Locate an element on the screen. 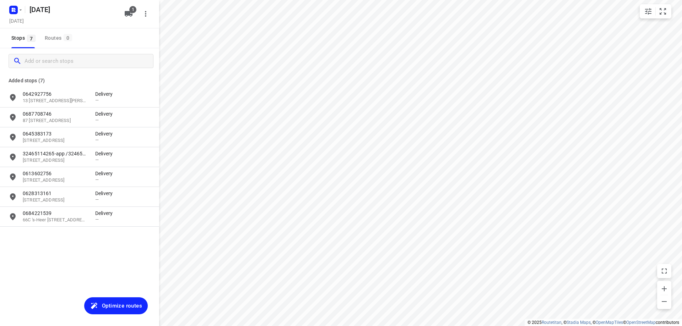 This screenshot has width=682, height=326. p: 0684221539 is located at coordinates (55, 214).